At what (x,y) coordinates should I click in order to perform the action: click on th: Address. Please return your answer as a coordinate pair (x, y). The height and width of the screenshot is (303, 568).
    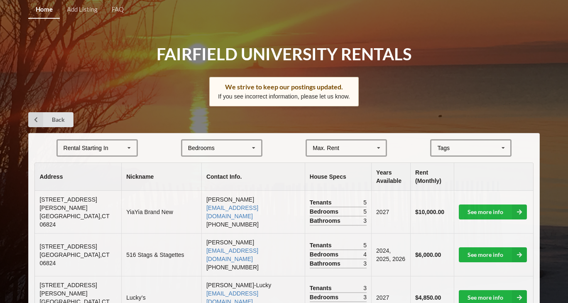
    Looking at the image, I should click on (78, 176).